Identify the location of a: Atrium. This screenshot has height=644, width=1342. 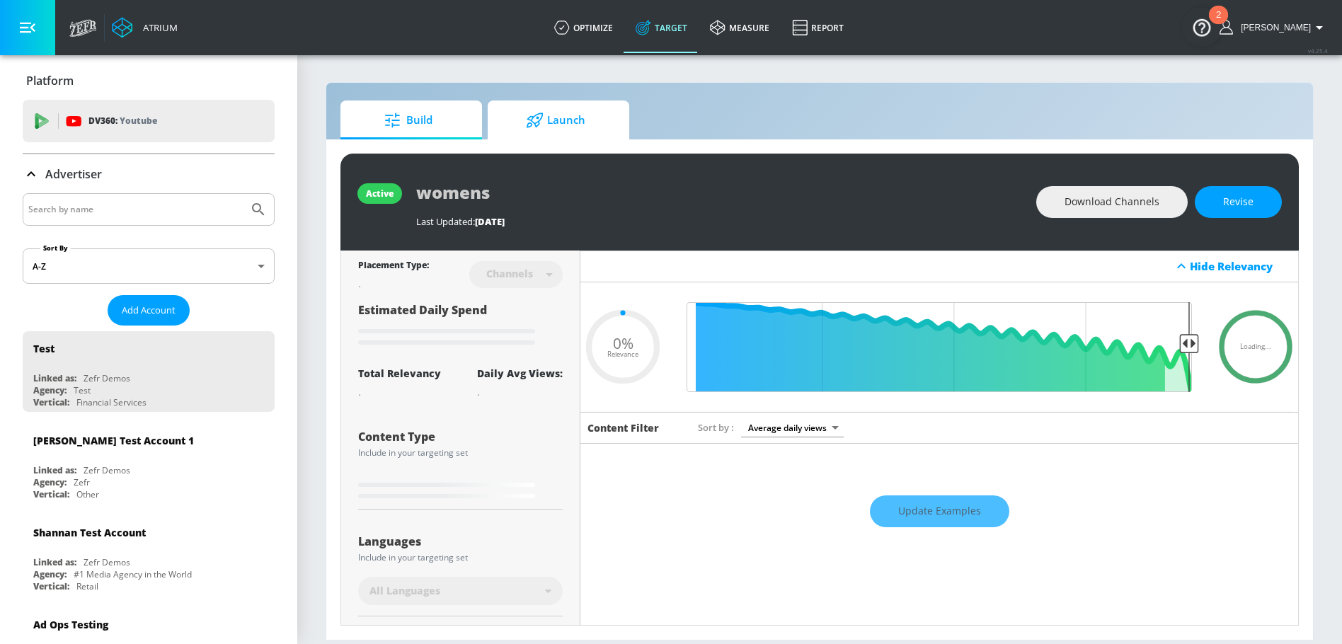
(144, 28).